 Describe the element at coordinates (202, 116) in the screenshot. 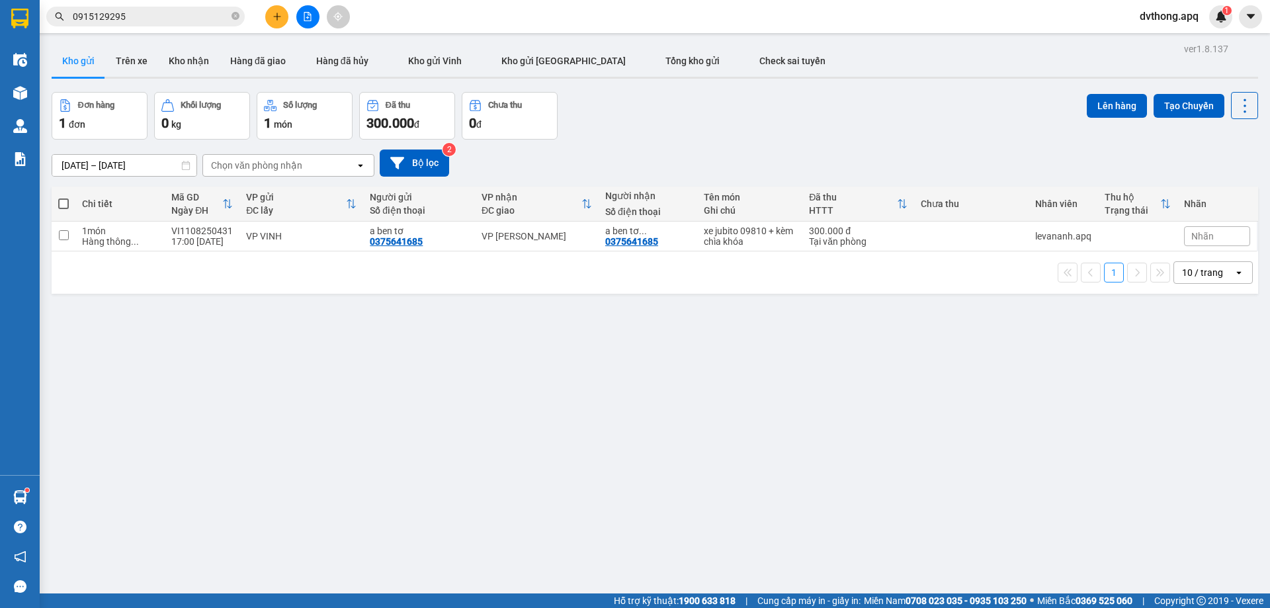

I see `button: Khối lượng0kg` at that location.